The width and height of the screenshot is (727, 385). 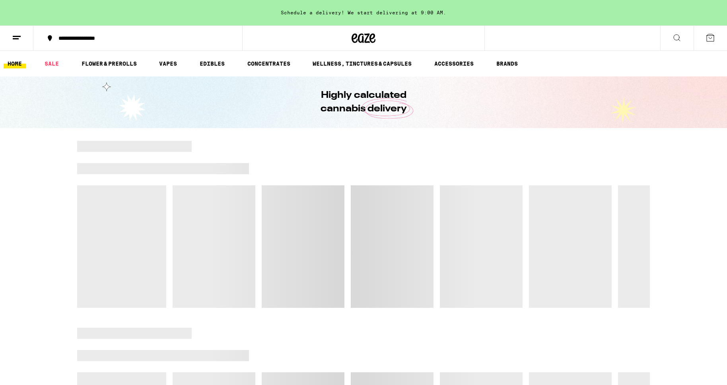 What do you see at coordinates (168, 64) in the screenshot?
I see `a: VAPES` at bounding box center [168, 64].